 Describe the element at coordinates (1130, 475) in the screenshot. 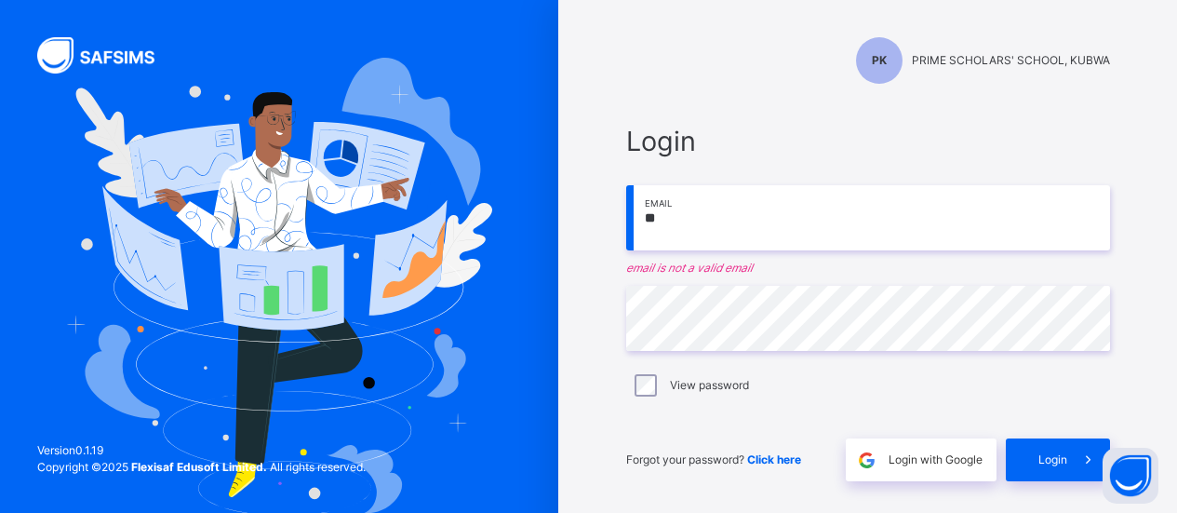

I see `button: Open asap` at that location.